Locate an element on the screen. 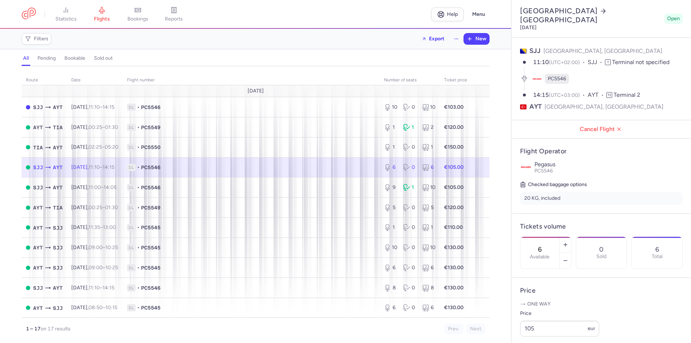  p: 0 is located at coordinates (601, 249).